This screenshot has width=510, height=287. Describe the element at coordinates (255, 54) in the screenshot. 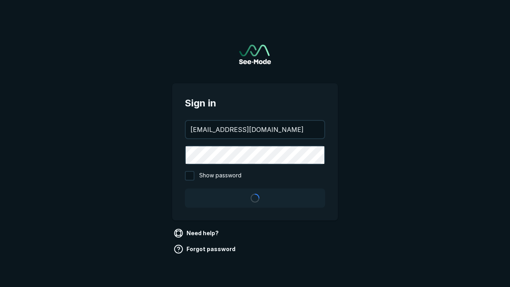

I see `a: Go to sign in` at that location.